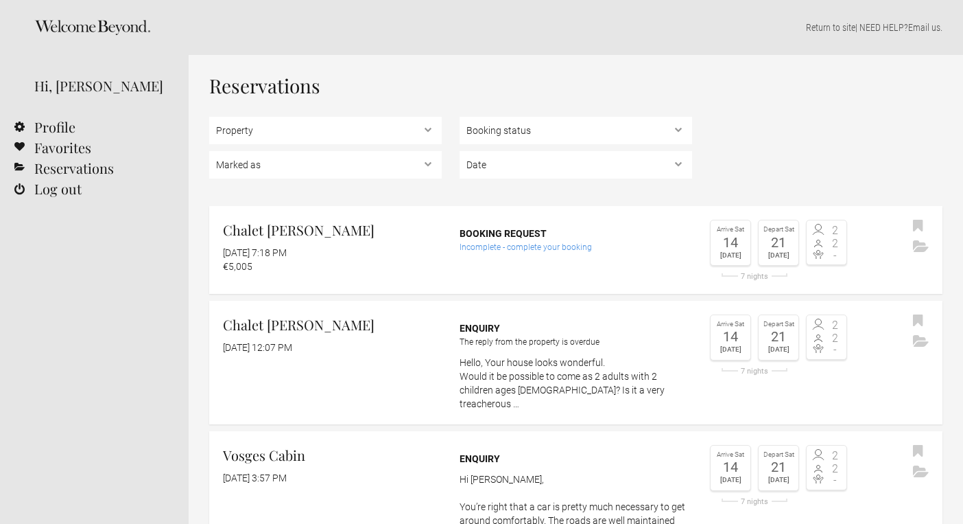 The width and height of the screenshot is (963, 524). Describe the element at coordinates (237, 266) in the screenshot. I see `flynt-currency: €5,005` at that location.